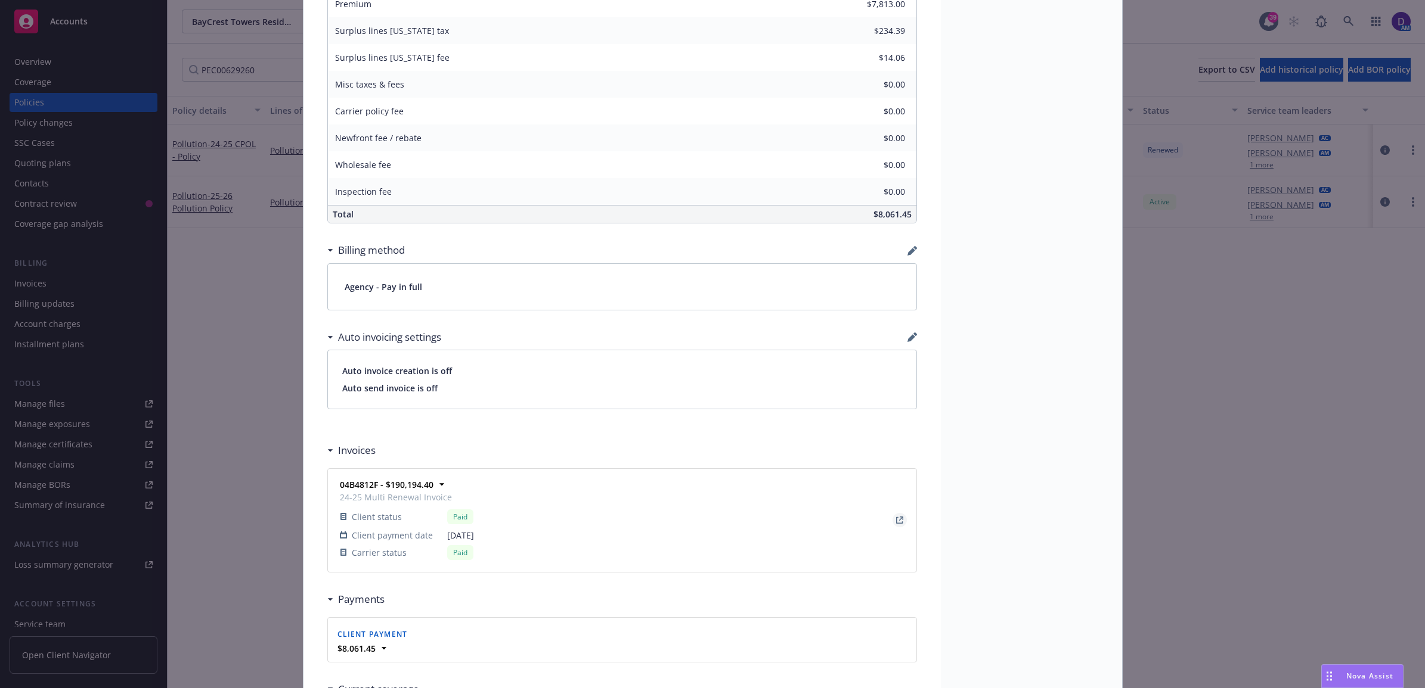 This screenshot has width=1425, height=688. What do you see at coordinates (363, 191) in the screenshot?
I see `span: Inspection fee` at bounding box center [363, 191].